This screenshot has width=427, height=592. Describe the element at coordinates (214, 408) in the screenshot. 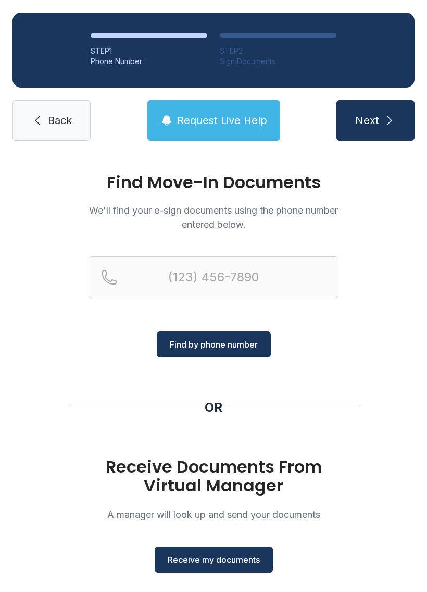

I see `div: OR` at that location.